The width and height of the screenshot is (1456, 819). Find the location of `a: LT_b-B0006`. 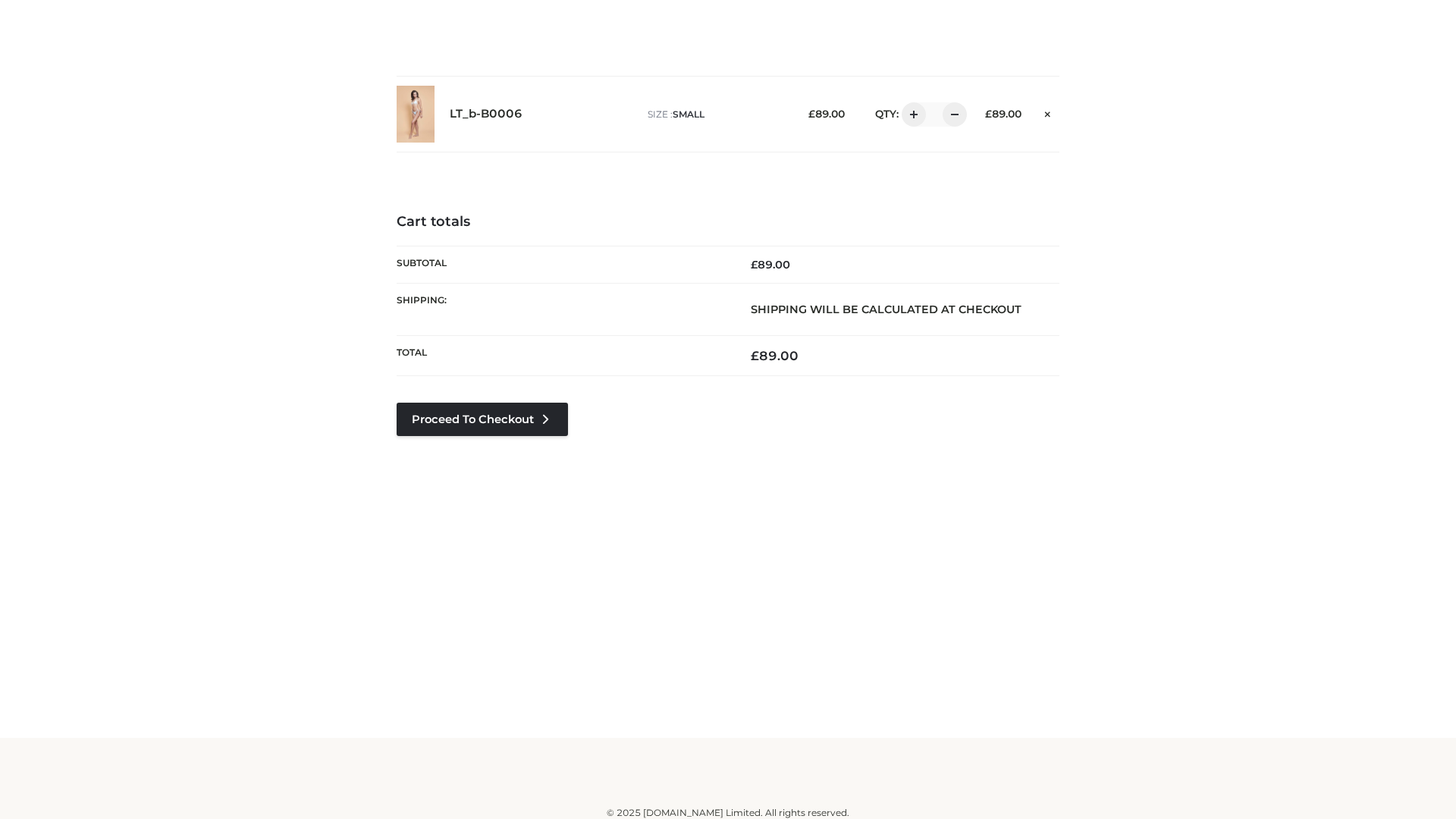

a: LT_b-B0006 is located at coordinates (486, 114).